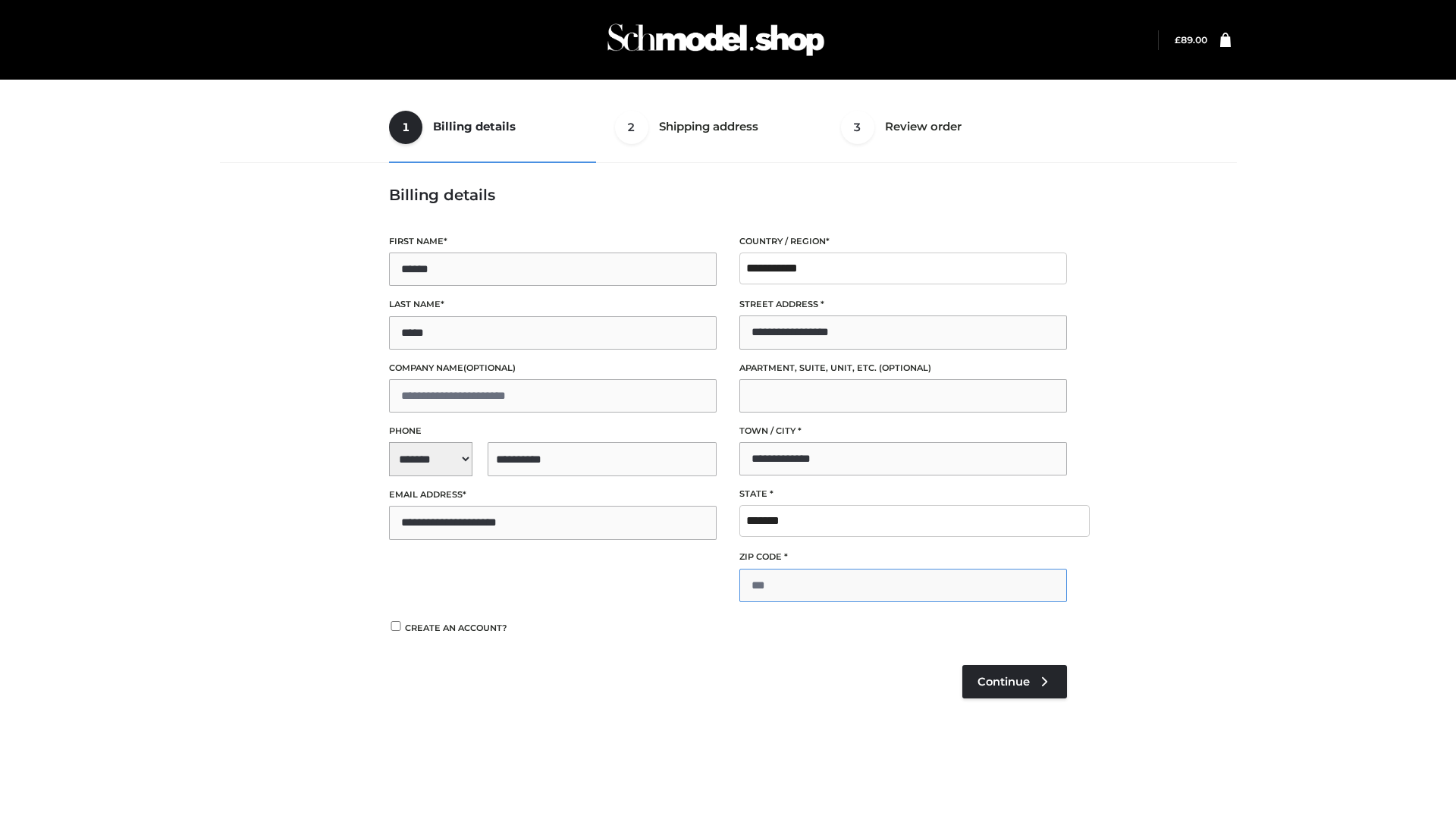 Image resolution: width=1456 pixels, height=819 pixels. What do you see at coordinates (1014, 682) in the screenshot?
I see `a: Continue` at bounding box center [1014, 682].